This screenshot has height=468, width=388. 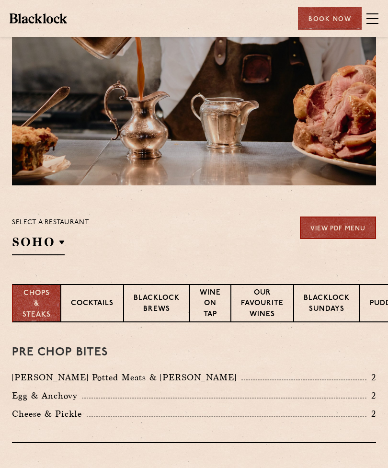 What do you see at coordinates (49, 414) in the screenshot?
I see `p: Cheese & Pickle` at bounding box center [49, 414].